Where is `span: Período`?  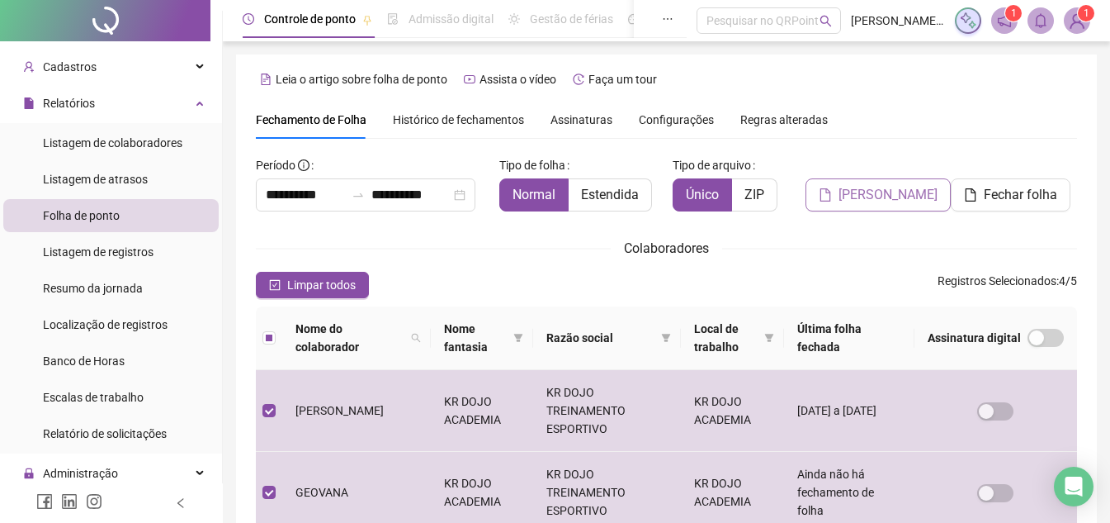
span: Período is located at coordinates (276, 165).